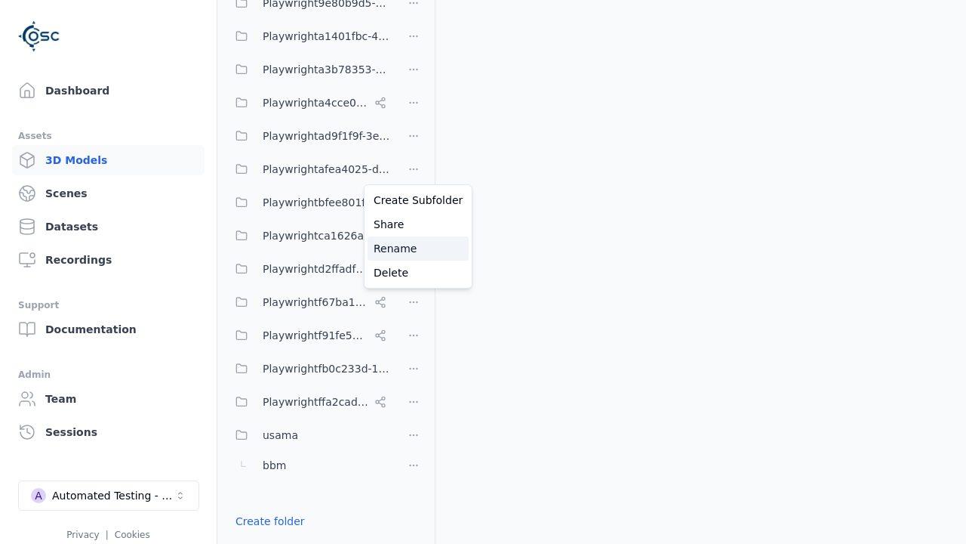 The height and width of the screenshot is (544, 966). I want to click on div: Delete, so click(418, 273).